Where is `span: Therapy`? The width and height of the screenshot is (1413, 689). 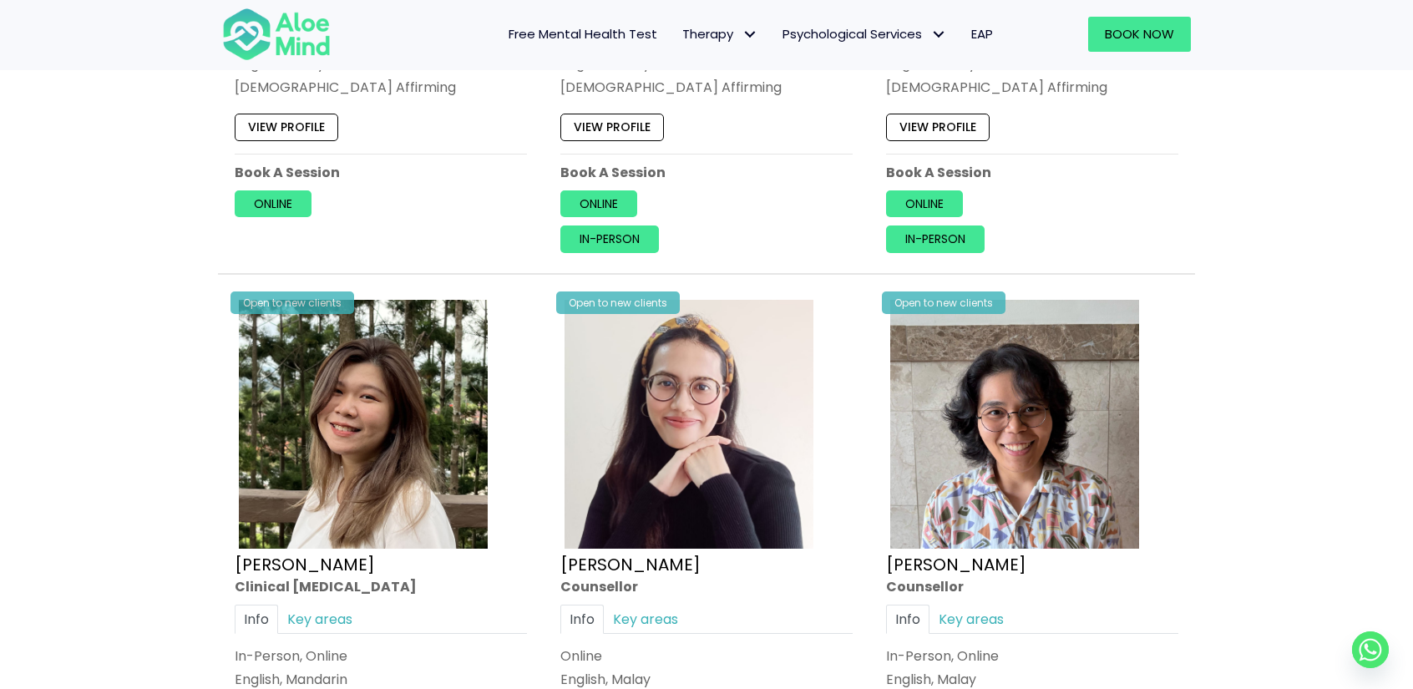
span: Therapy is located at coordinates (720, 33).